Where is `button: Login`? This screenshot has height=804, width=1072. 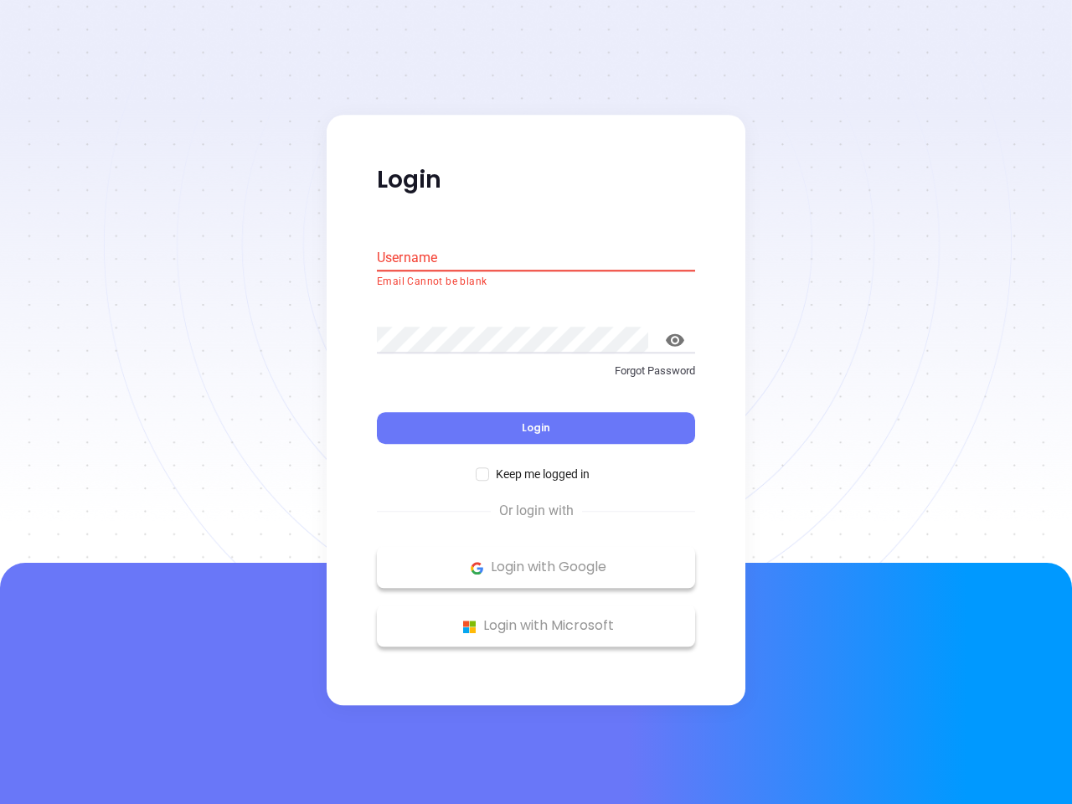
button: Login is located at coordinates (536, 429).